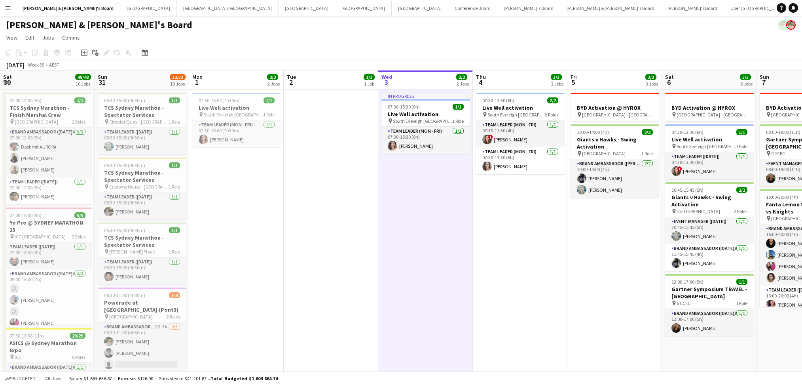 The image size is (802, 385). What do you see at coordinates (173, 378) in the screenshot?
I see `div: Salary $1 563 636.87 + Expenses $126.00 + Subsistence $41 101.87 =` at bounding box center [173, 378].